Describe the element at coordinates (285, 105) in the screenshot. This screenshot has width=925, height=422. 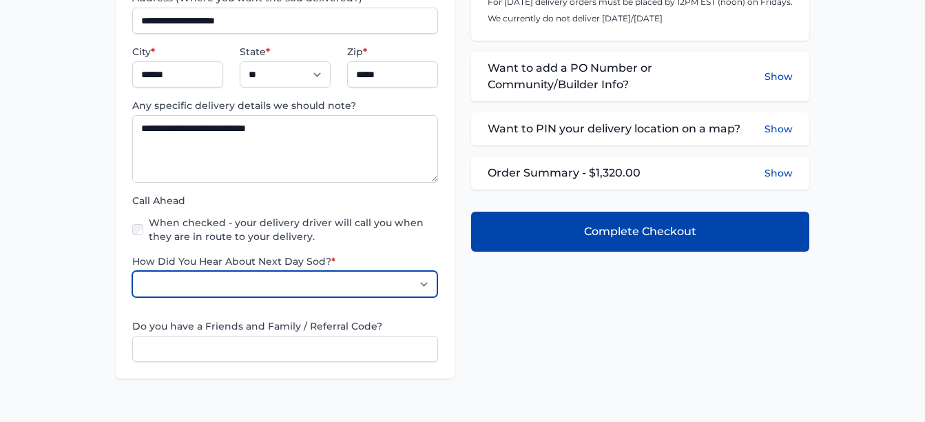
I see `label: Any specific delivery details we should note?` at that location.